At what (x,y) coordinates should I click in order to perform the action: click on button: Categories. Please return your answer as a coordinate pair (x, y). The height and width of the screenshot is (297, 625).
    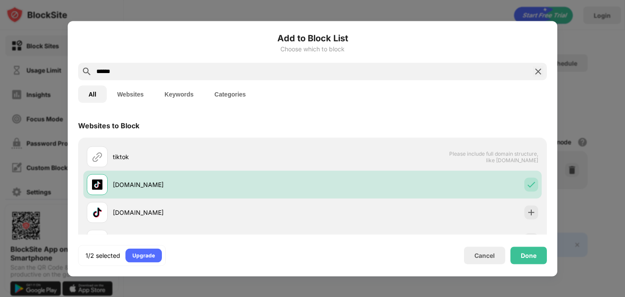
    Looking at the image, I should click on (230, 94).